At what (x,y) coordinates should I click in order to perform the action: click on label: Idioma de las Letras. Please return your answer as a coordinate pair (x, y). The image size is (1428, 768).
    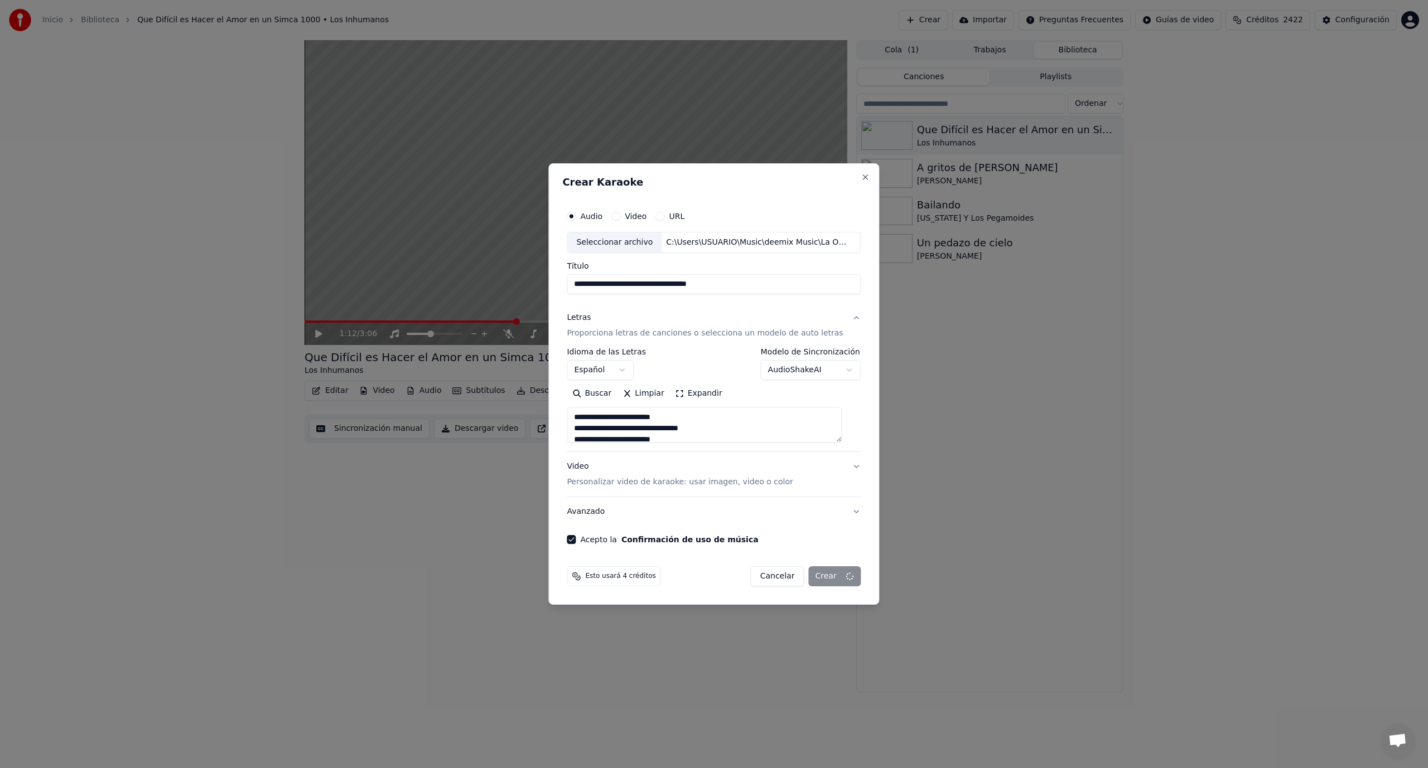
    Looking at the image, I should click on (606, 352).